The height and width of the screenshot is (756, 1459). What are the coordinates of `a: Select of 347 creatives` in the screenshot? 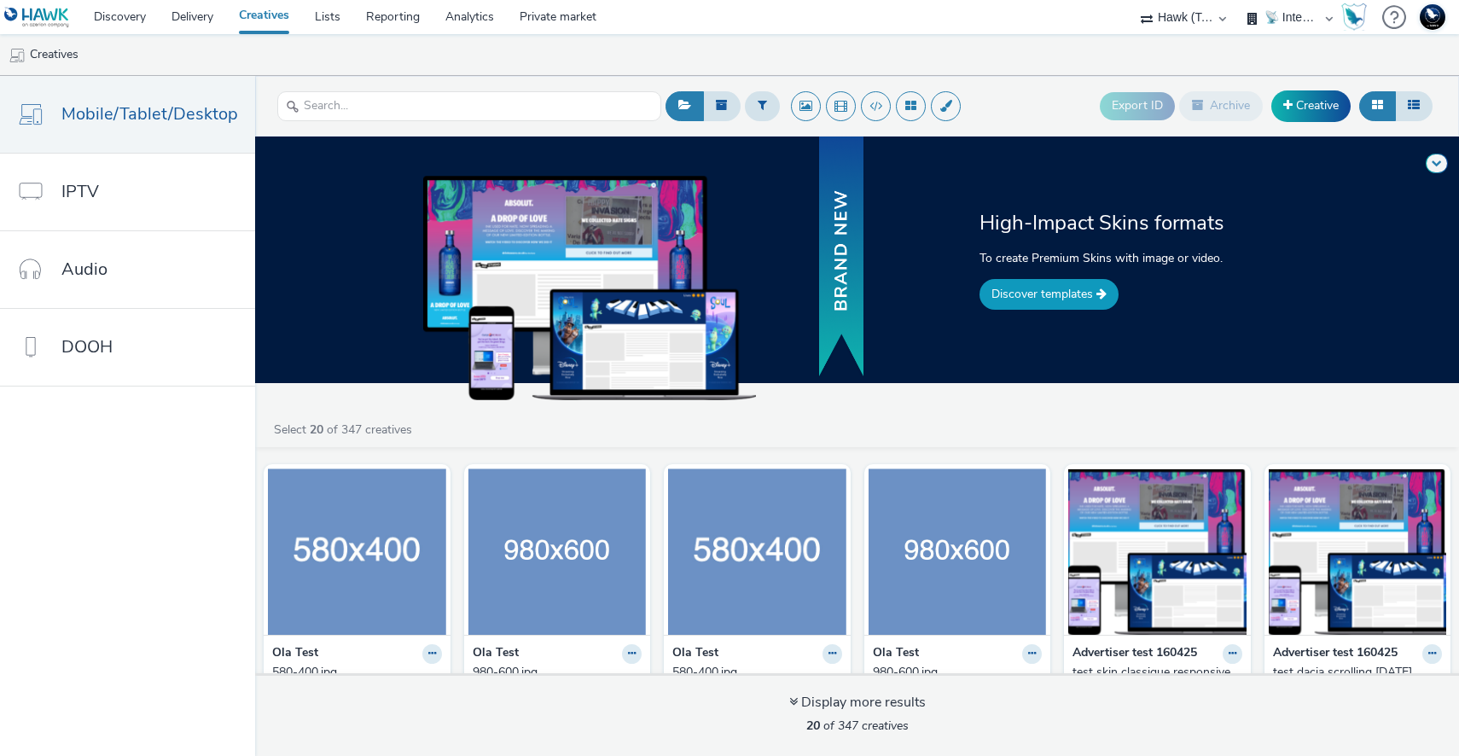 It's located at (345, 429).